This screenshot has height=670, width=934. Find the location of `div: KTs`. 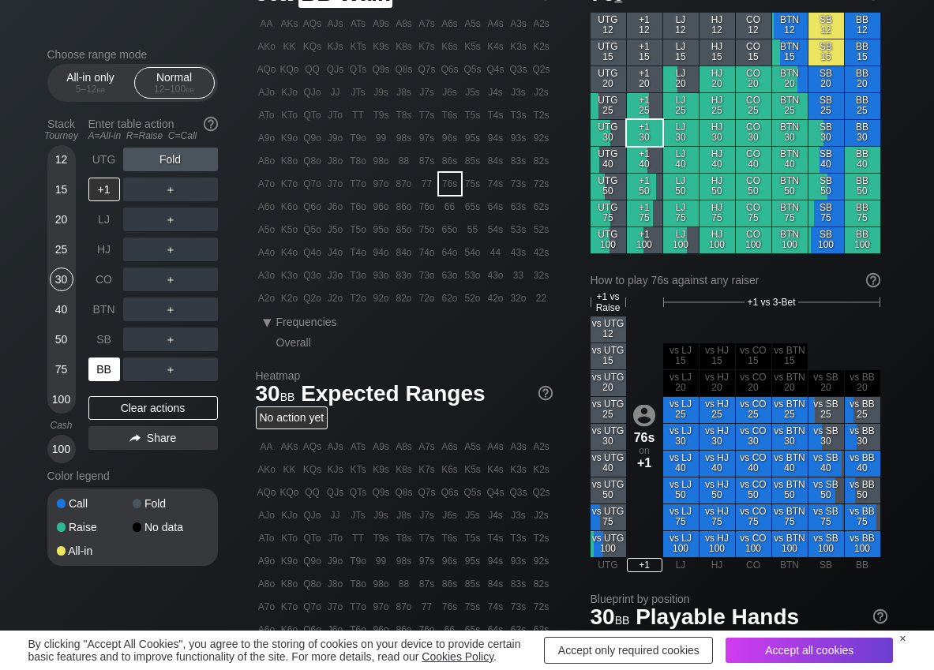

div: KTs is located at coordinates (358, 47).